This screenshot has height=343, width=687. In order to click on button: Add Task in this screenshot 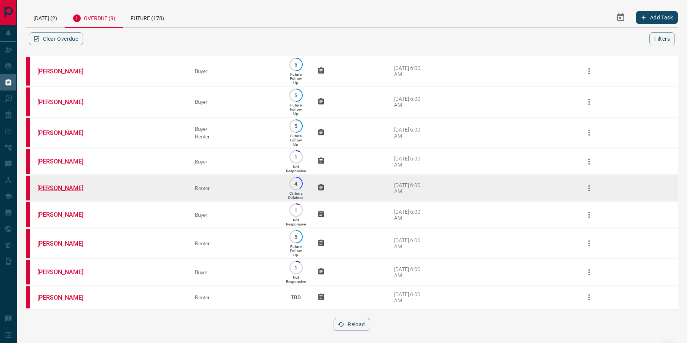, I will do `click(657, 18)`.